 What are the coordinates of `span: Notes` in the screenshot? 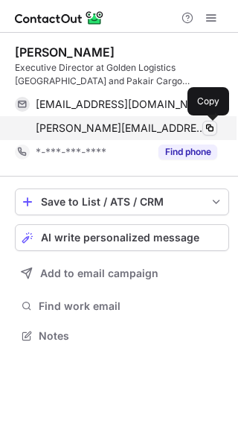 It's located at (131, 336).